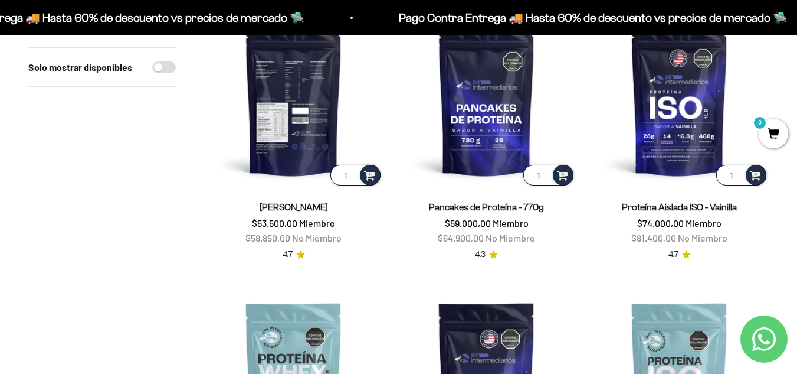 The image size is (797, 374). What do you see at coordinates (293, 98) in the screenshot?
I see `img: Proteína Whey - Vainilla` at bounding box center [293, 98].